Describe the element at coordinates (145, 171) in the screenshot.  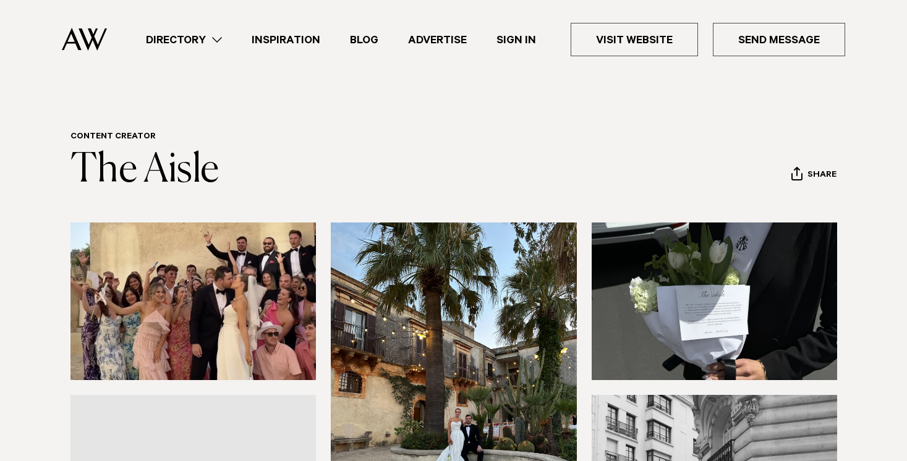
I see `a: The Aisle` at that location.